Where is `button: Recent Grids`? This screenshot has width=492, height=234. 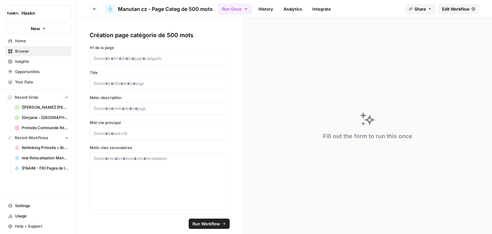
button: Recent Grids is located at coordinates (38, 97).